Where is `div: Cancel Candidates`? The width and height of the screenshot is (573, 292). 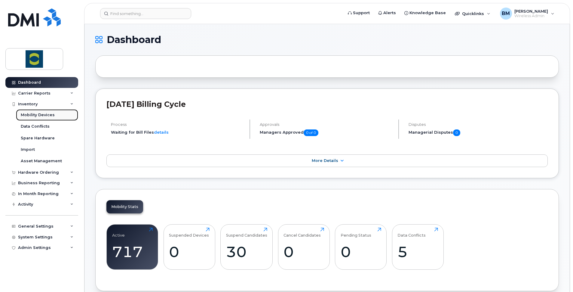 div: Cancel Candidates is located at coordinates (302, 232).